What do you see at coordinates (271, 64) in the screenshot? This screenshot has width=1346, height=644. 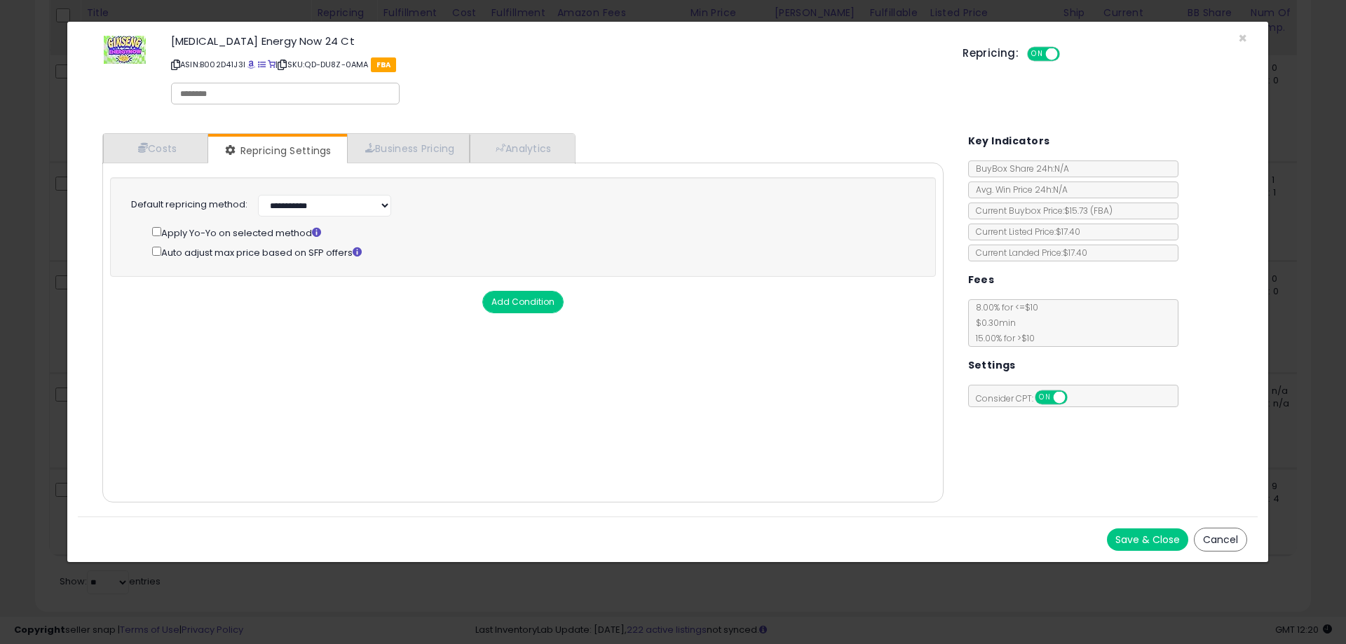 I see `a: Your listing only` at bounding box center [271, 64].